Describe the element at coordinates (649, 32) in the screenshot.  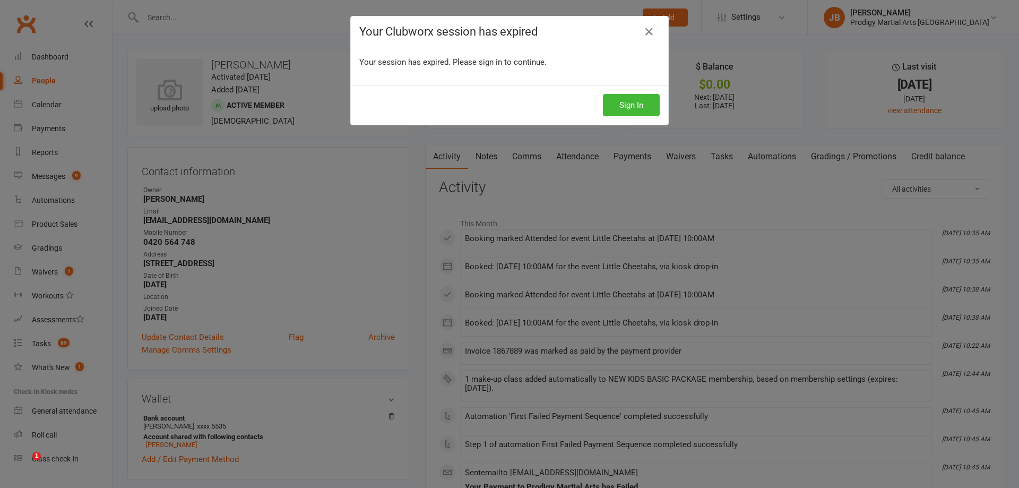
I see `a: Close` at that location.